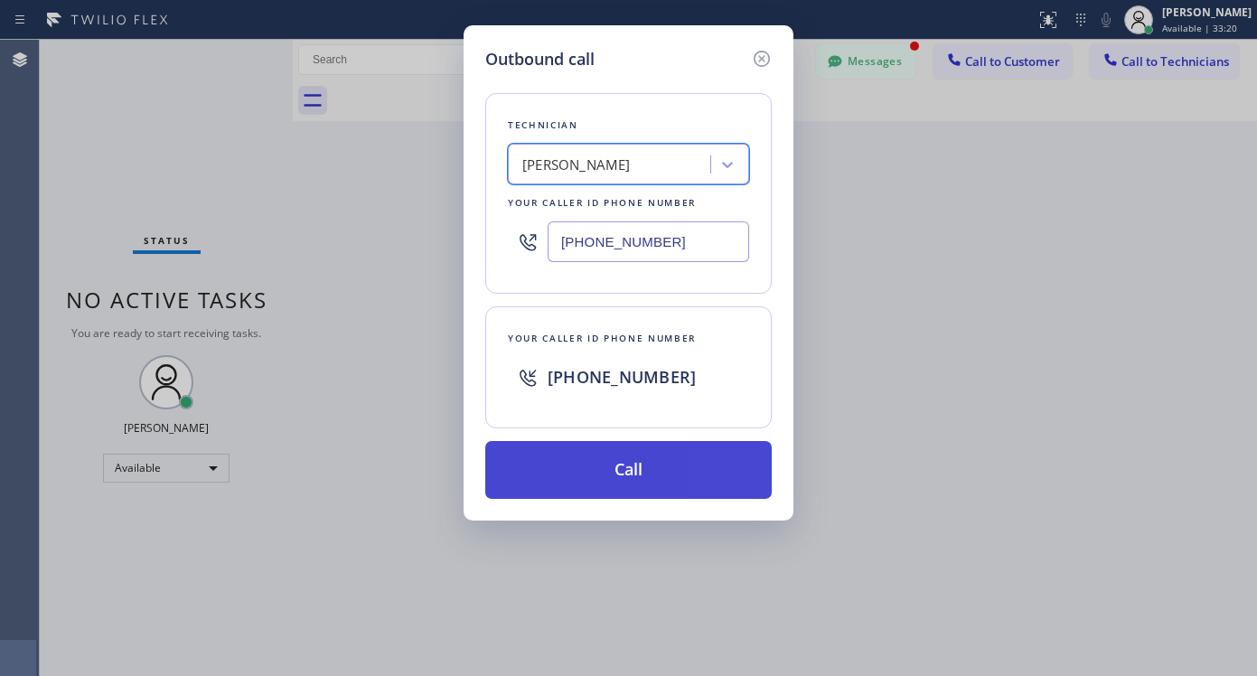 This screenshot has height=676, width=1257. Describe the element at coordinates (628, 470) in the screenshot. I see `button: Call` at that location.